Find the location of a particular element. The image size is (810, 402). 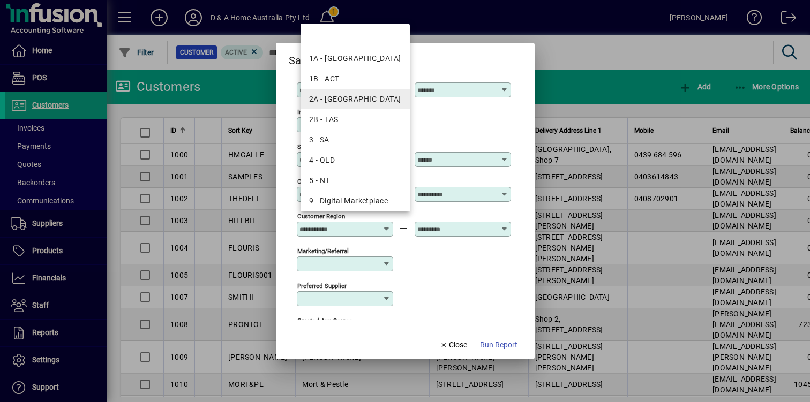

button: Close is located at coordinates (453, 345).